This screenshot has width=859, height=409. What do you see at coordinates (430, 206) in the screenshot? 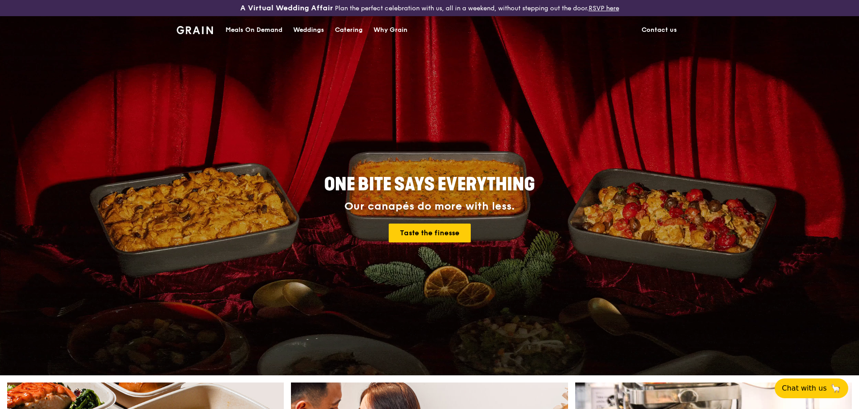
I see `div: Our canapés do more with less.` at bounding box center [430, 206].